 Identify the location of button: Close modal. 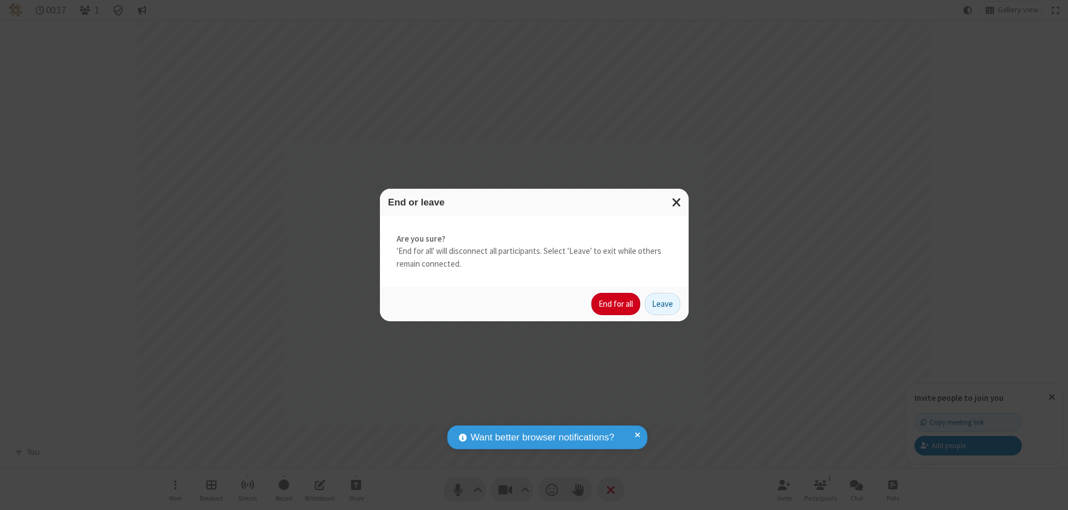
(677, 202).